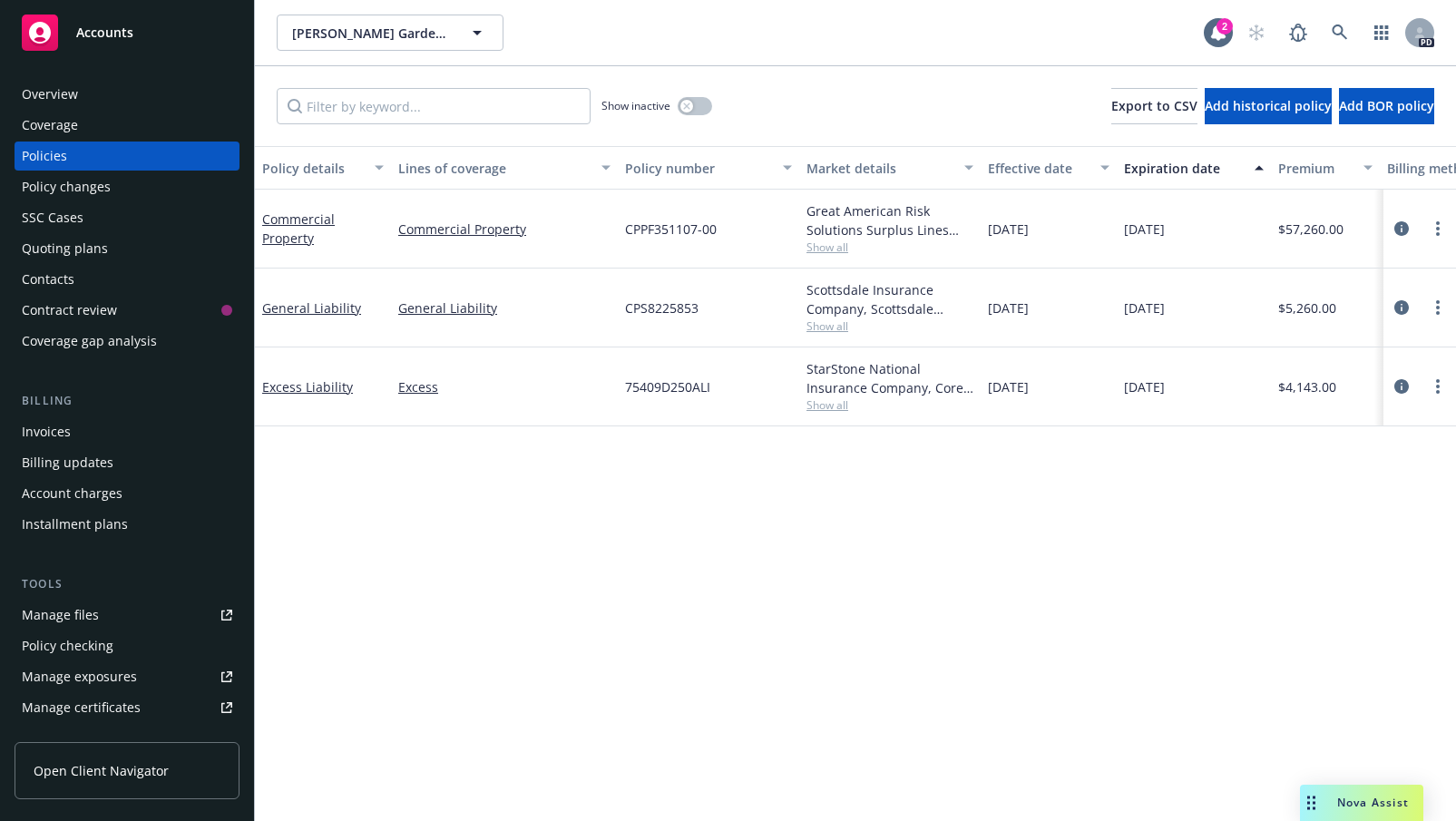  What do you see at coordinates (1268, 106) in the screenshot?
I see `button: Add historical policy` at bounding box center [1268, 106].